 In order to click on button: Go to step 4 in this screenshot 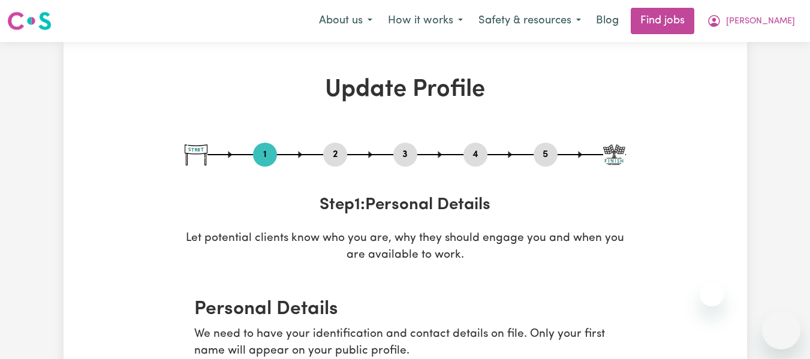, I will do `click(475, 155)`.